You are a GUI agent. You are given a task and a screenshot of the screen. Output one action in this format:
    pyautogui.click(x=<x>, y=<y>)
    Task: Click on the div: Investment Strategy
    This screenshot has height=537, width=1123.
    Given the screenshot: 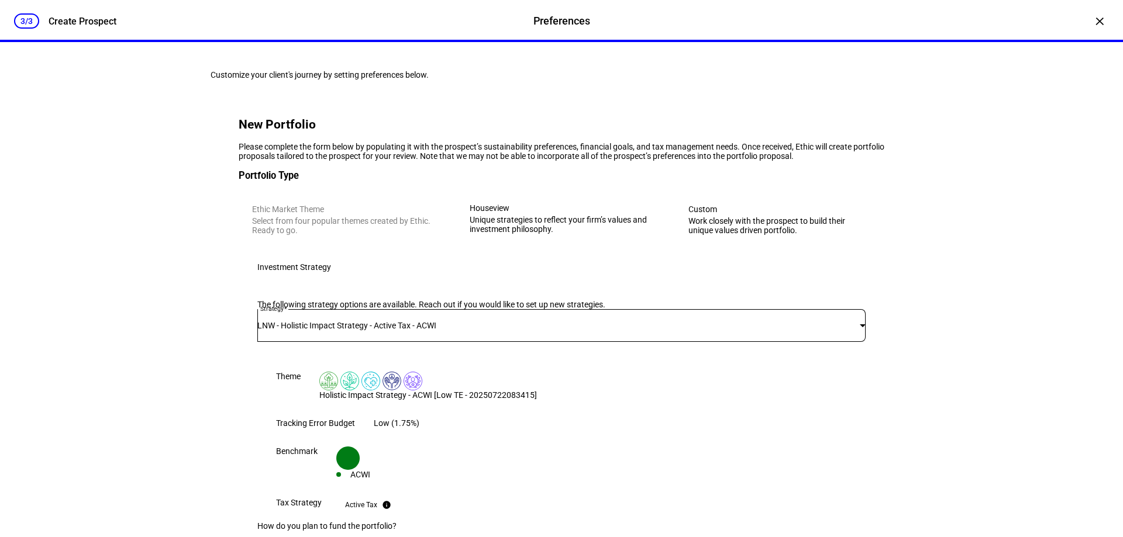 What is the action you would take?
    pyautogui.click(x=294, y=267)
    